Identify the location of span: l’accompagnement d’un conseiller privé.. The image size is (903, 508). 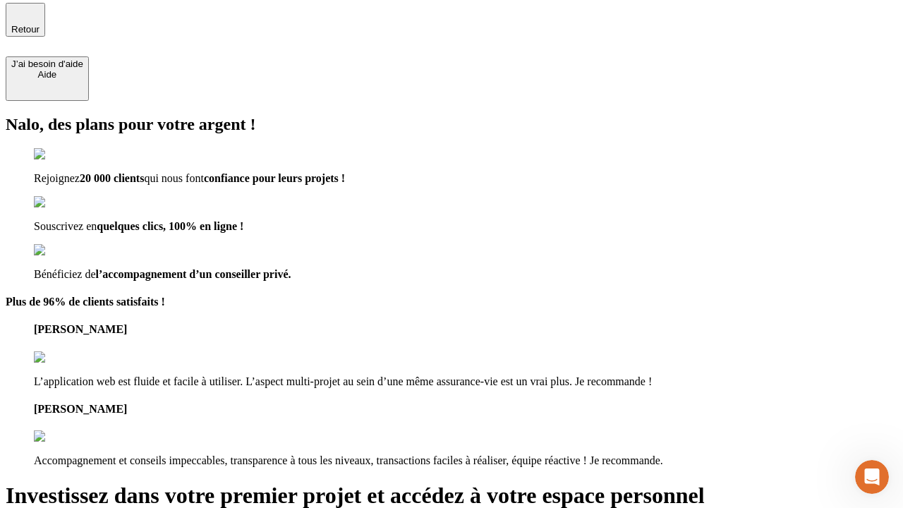
(193, 274).